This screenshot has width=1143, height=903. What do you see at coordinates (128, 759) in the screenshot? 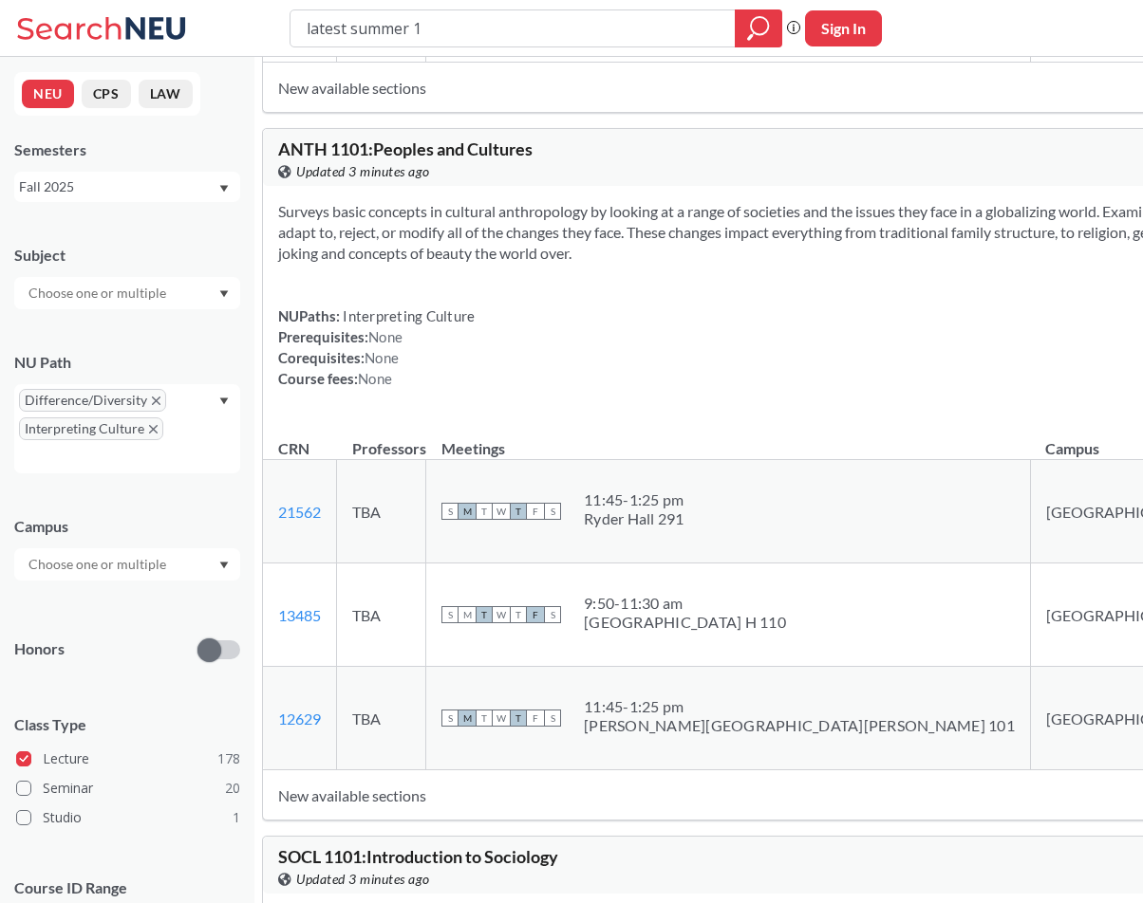
I see `label: Lecture` at bounding box center [128, 759].